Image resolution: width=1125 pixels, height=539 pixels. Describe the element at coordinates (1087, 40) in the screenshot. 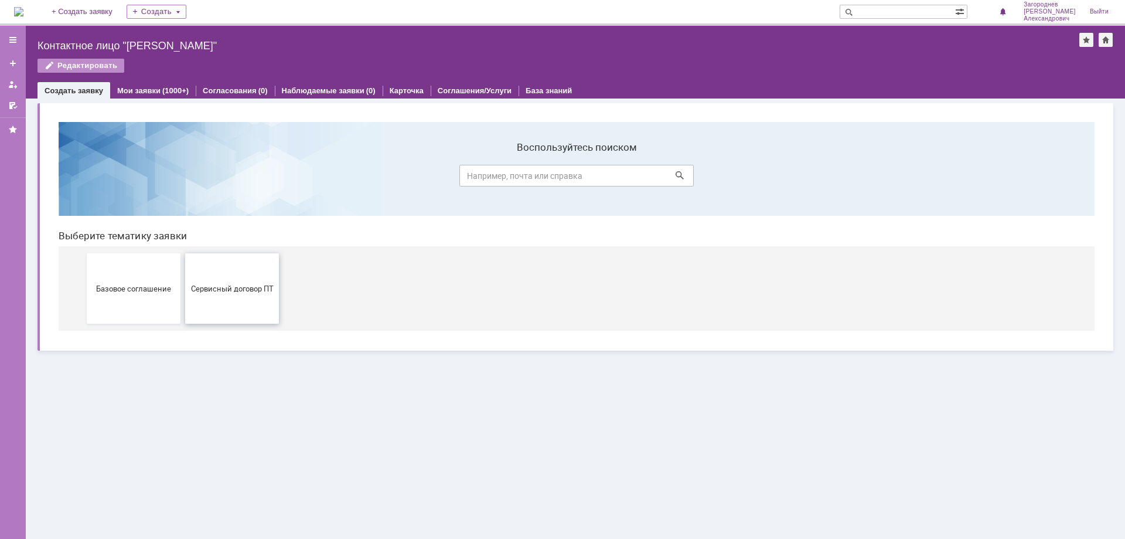

I see `div: Добавить в избранное` at that location.